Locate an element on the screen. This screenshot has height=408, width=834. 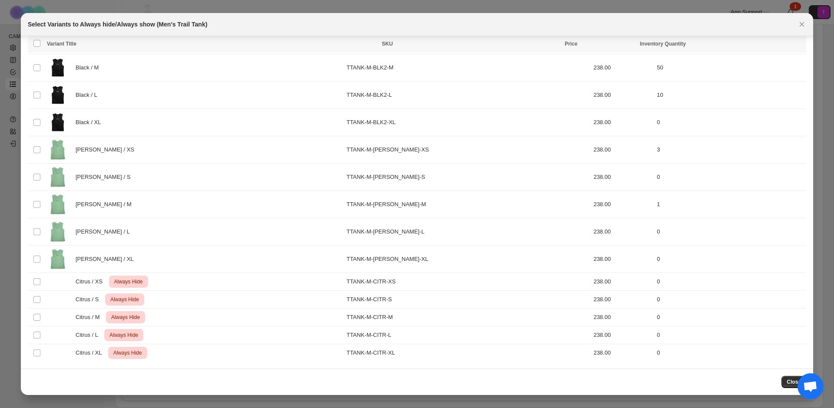
td: TTANK-M-BLK2-L is located at coordinates (468, 95).